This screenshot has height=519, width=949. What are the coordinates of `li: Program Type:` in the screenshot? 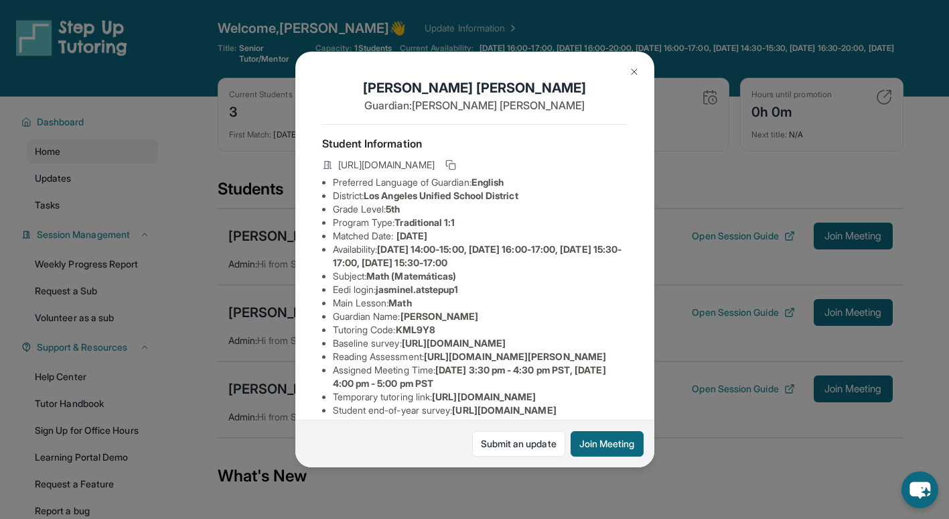 It's located at (480, 222).